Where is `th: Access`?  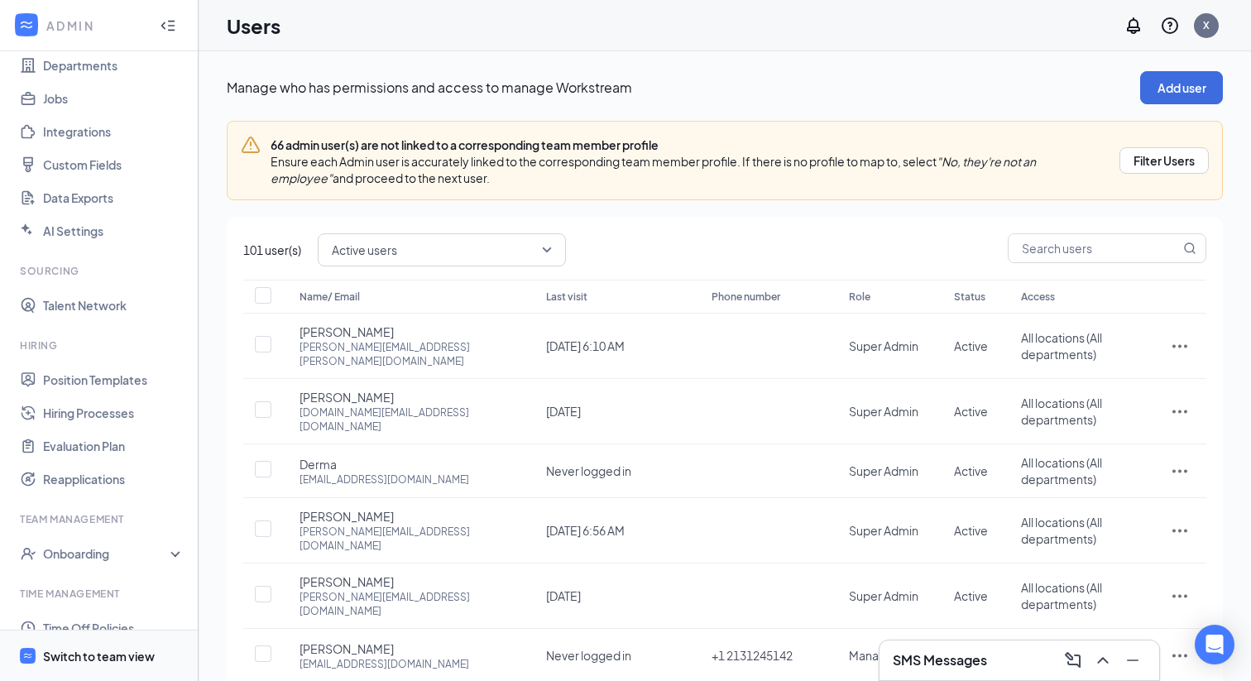 th: Access is located at coordinates (1079, 296).